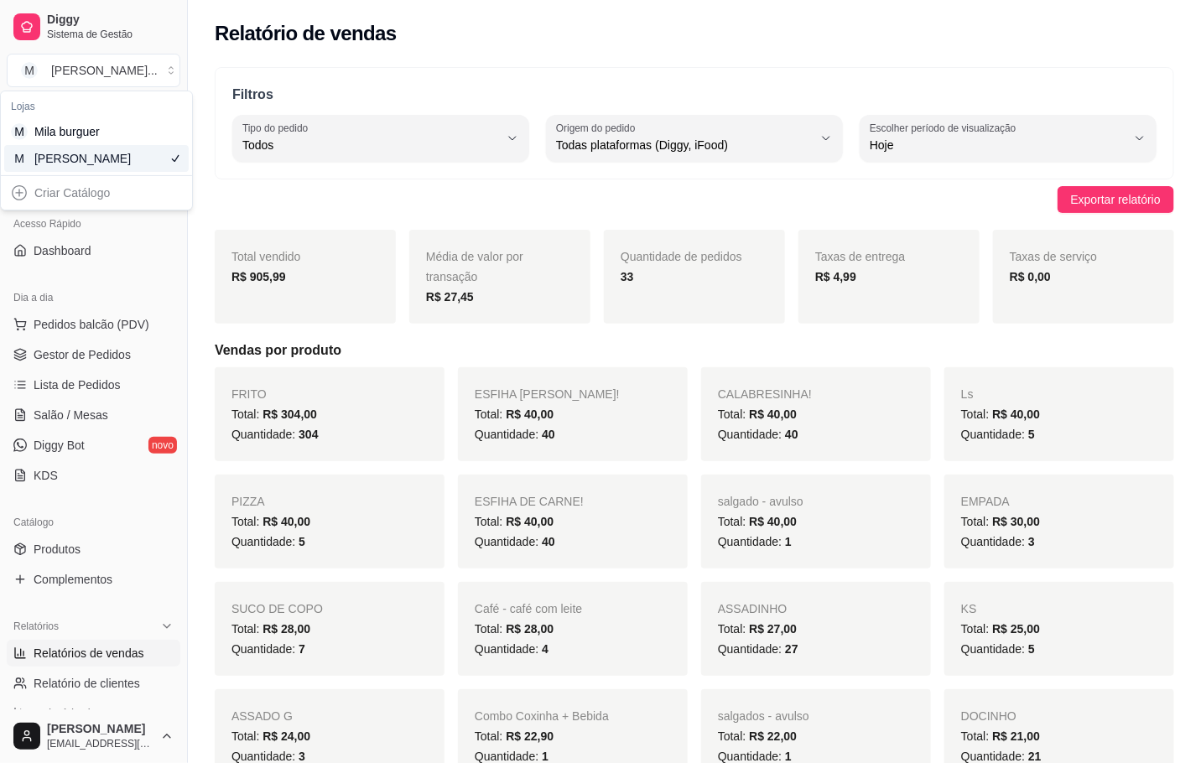 The width and height of the screenshot is (1201, 763). Describe the element at coordinates (93, 325) in the screenshot. I see `button: Pedidos balcão (PDV)` at that location.